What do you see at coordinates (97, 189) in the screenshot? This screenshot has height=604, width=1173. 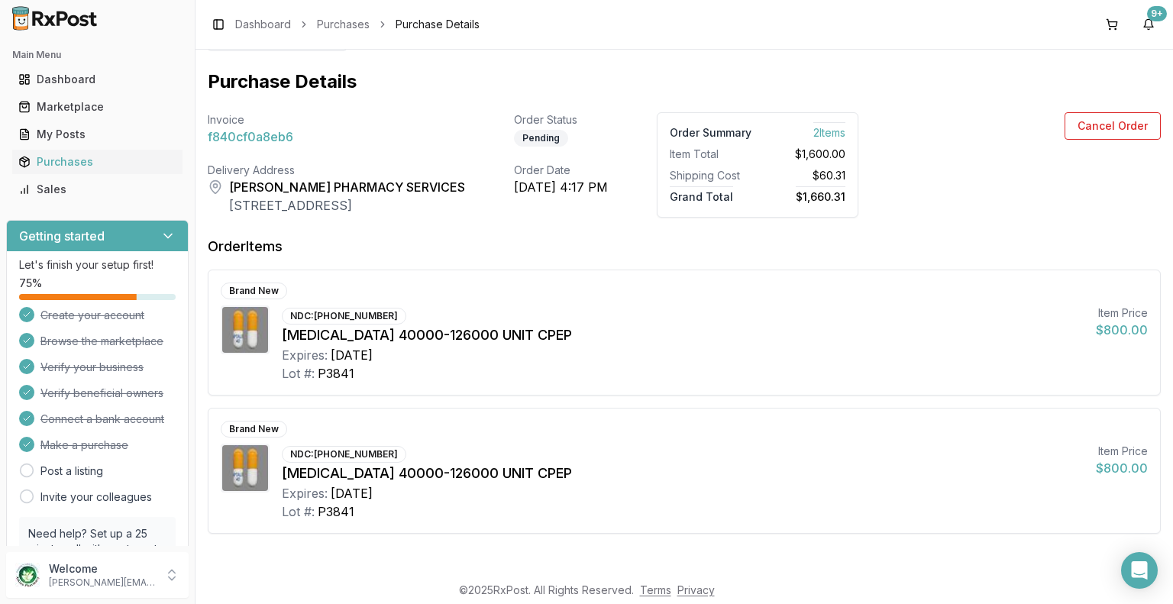 I see `a: Sales` at bounding box center [97, 189].